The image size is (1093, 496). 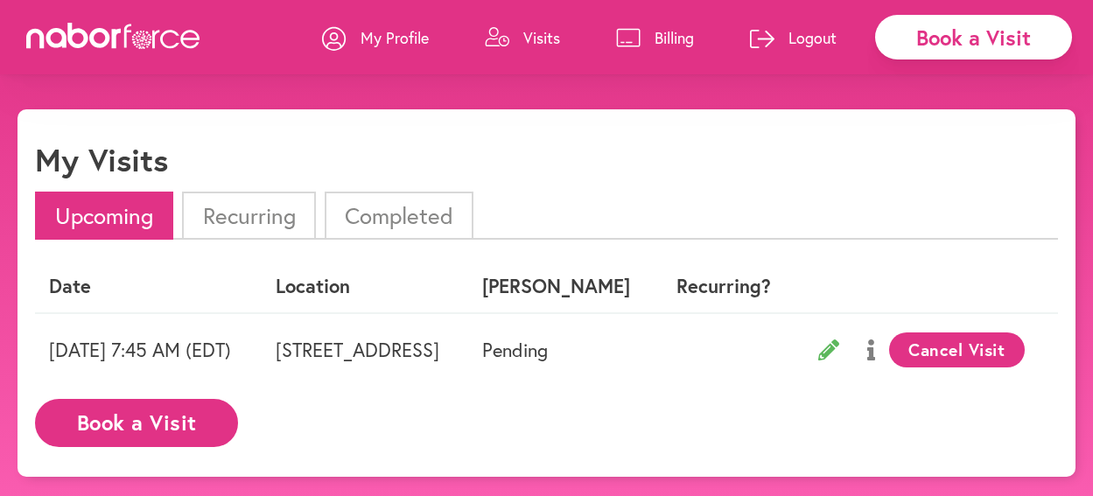 I want to click on li: Completed, so click(x=399, y=215).